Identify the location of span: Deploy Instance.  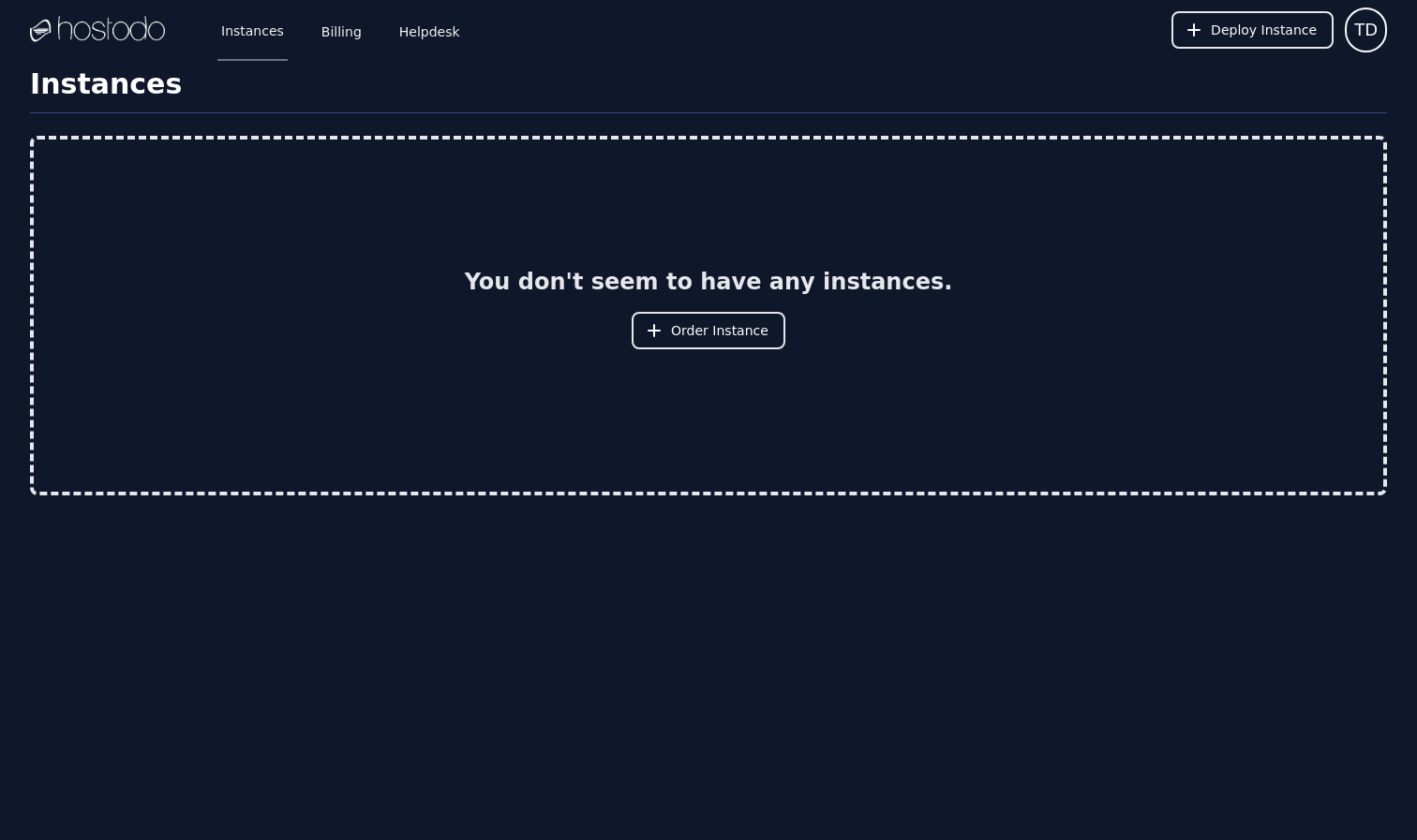
(1263, 30).